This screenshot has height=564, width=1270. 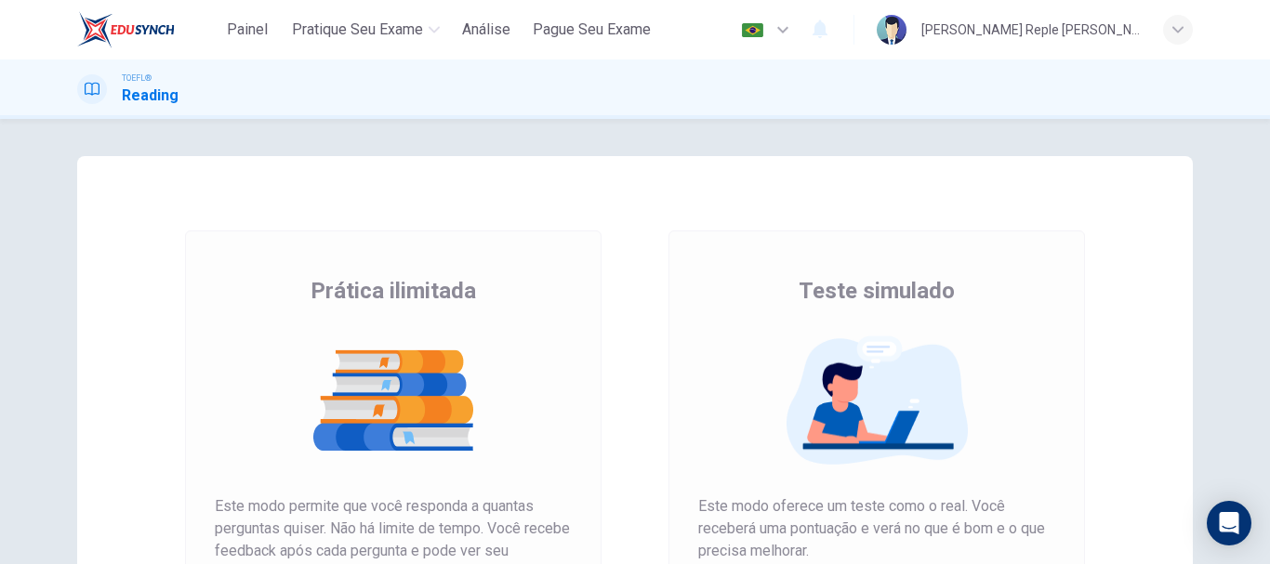 I want to click on button: Pague Seu Exame, so click(x=591, y=30).